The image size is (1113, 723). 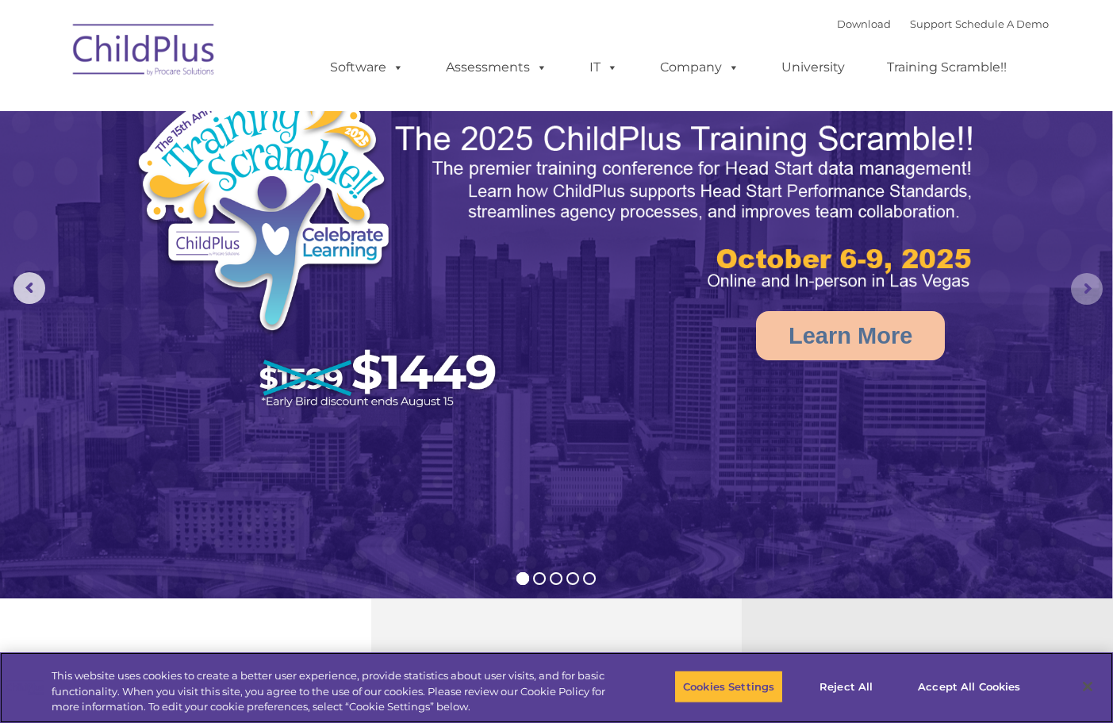 What do you see at coordinates (367, 67) in the screenshot?
I see `a: Software` at bounding box center [367, 67].